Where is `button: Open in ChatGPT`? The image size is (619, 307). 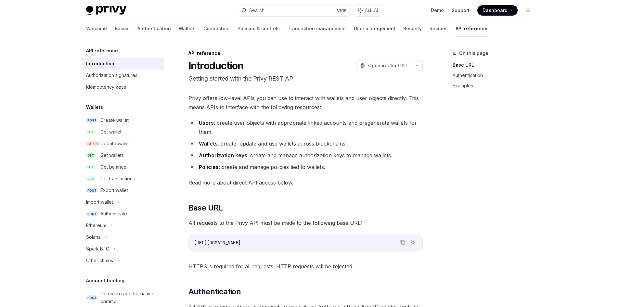
button: Open in ChatGPT is located at coordinates (384, 66).